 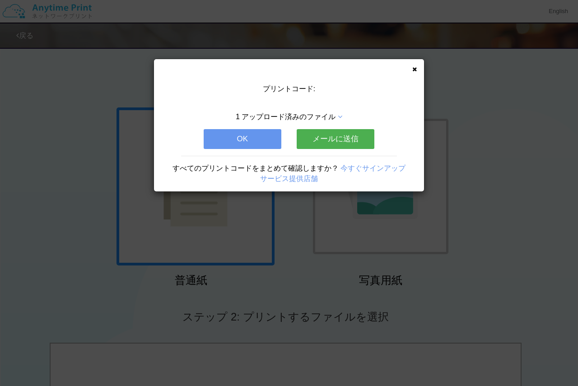 What do you see at coordinates (373, 168) in the screenshot?
I see `a: 今すぐサインアップ` at bounding box center [373, 168].